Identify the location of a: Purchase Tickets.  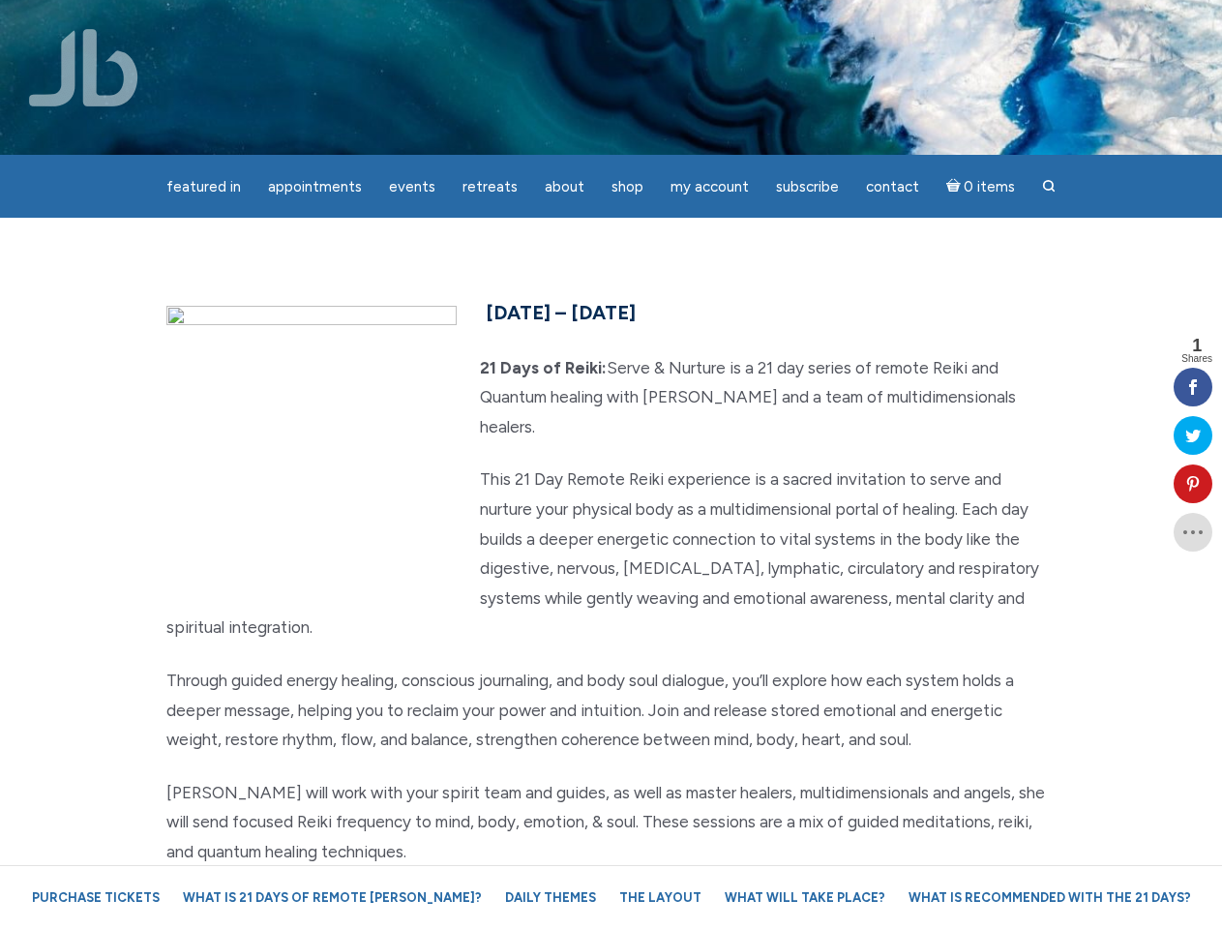
(96, 897).